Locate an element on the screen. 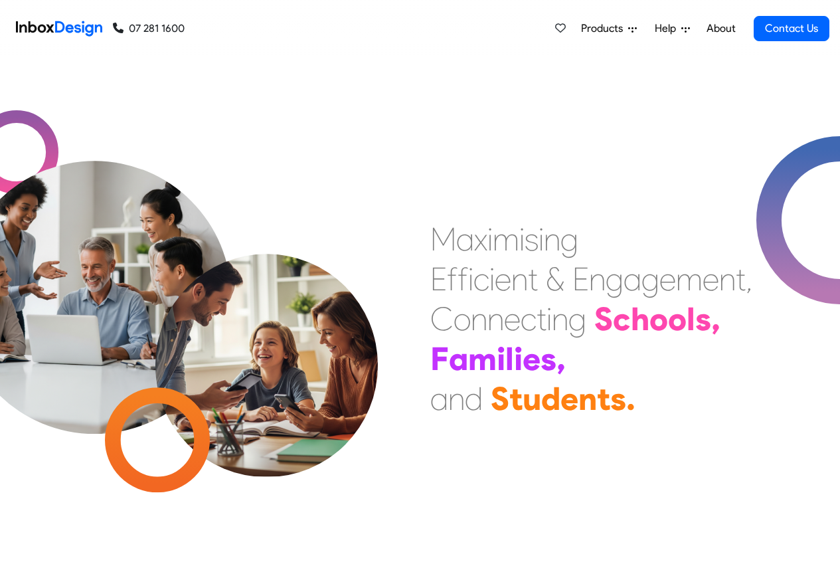 This screenshot has width=840, height=580. span: Products is located at coordinates (605, 29).